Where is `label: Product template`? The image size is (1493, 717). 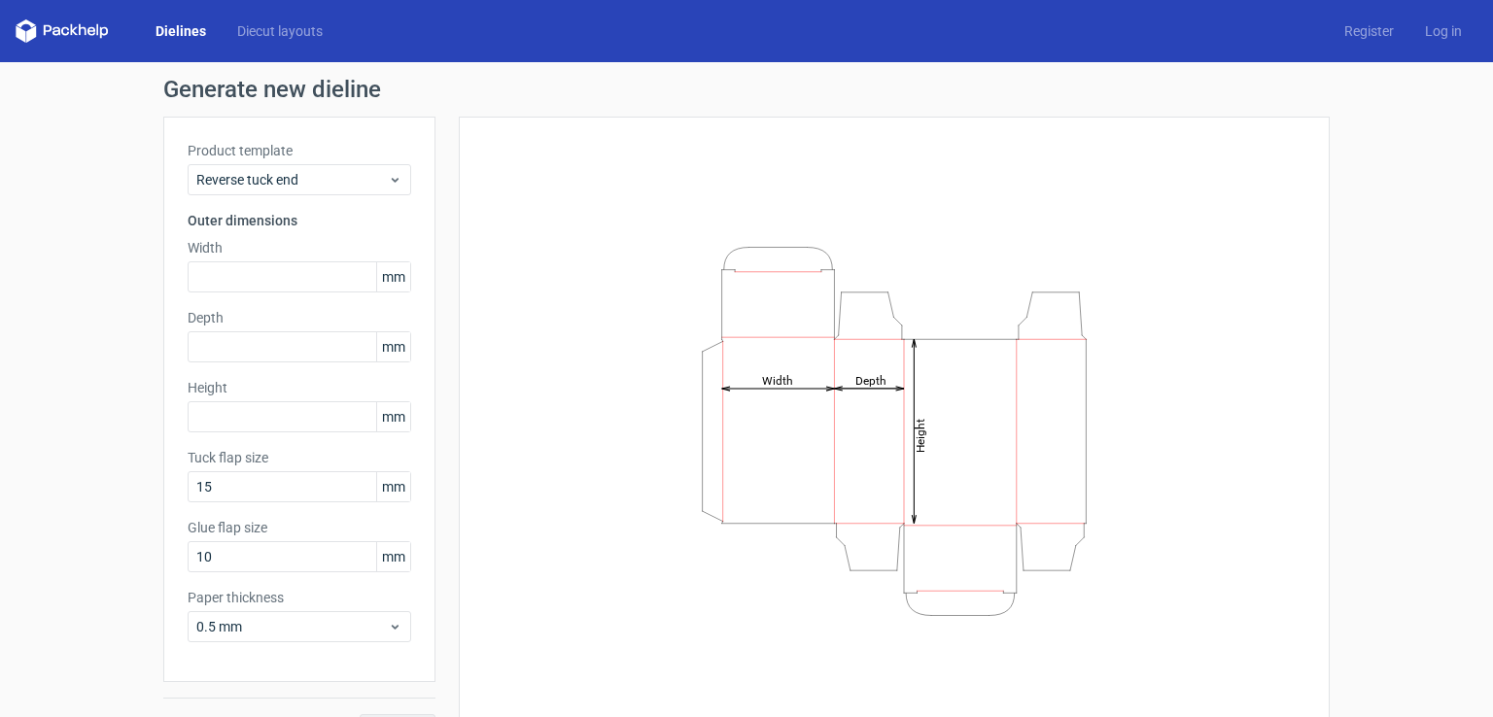
label: Product template is located at coordinates (299, 151).